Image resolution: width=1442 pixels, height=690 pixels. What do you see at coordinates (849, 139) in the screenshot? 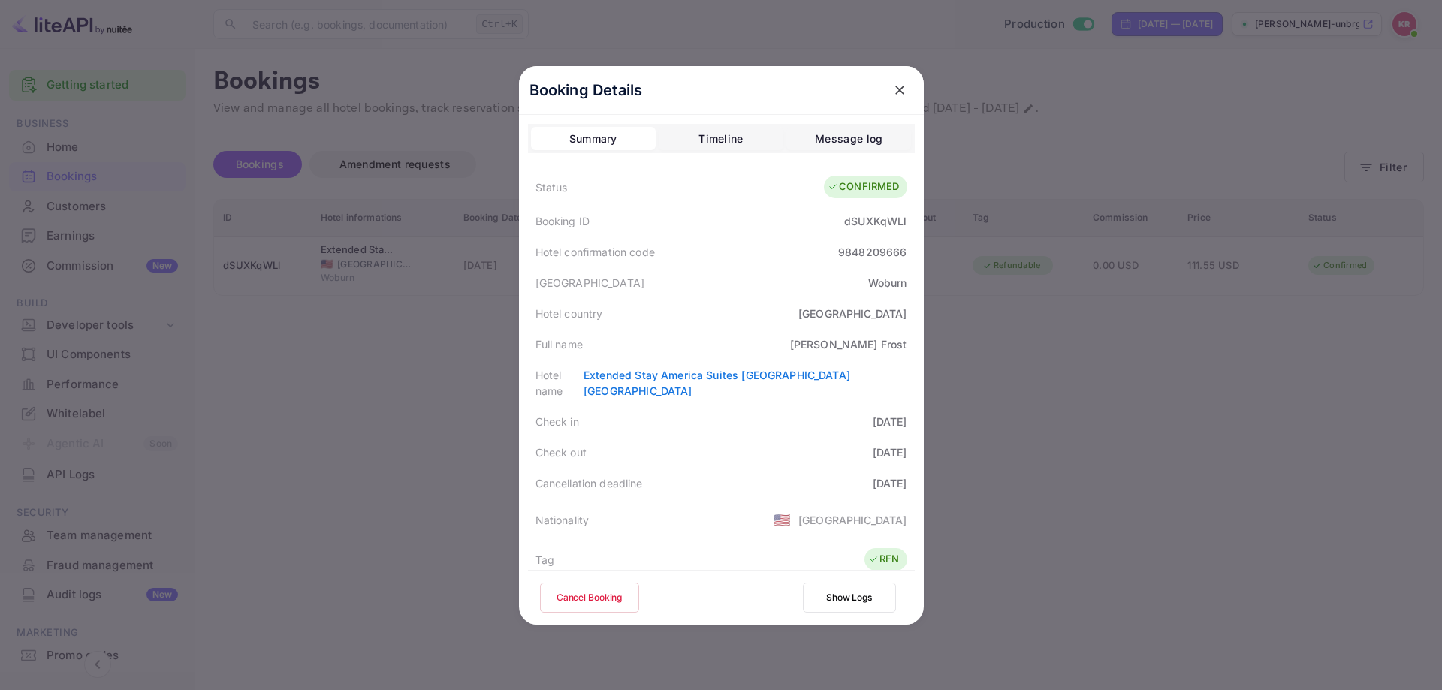
I see `div: Message log` at bounding box center [849, 139].